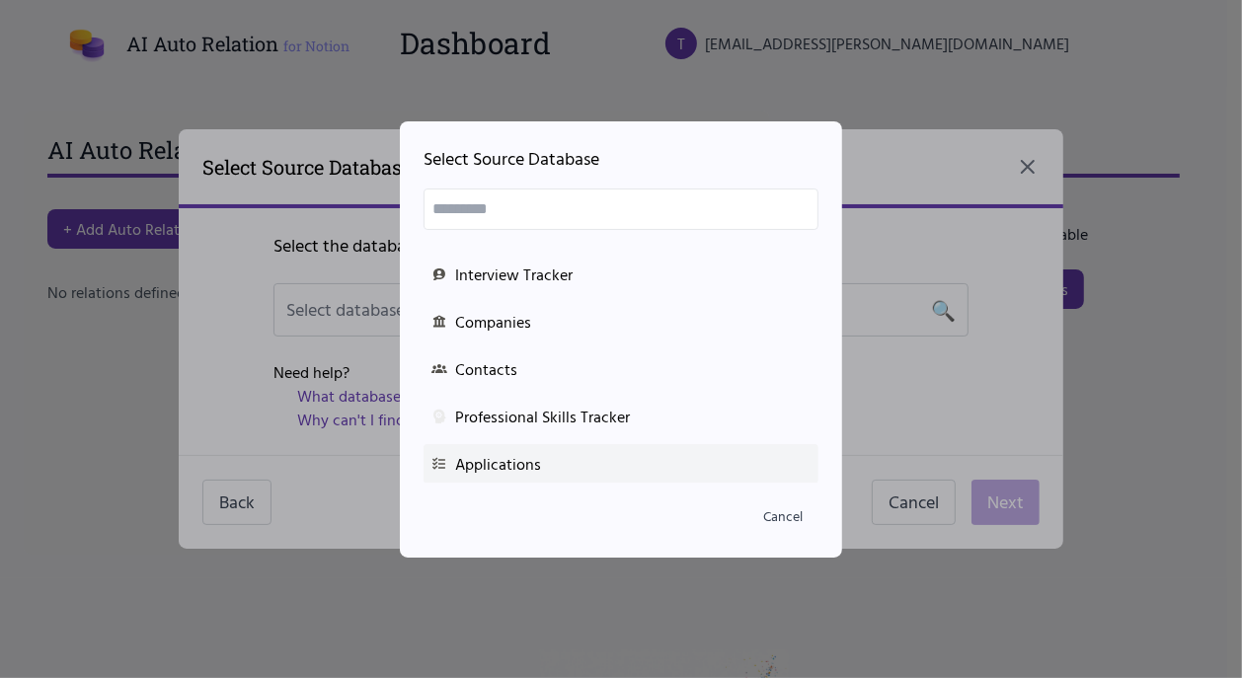 This screenshot has height=678, width=1242. I want to click on div: Contacts, so click(621, 369).